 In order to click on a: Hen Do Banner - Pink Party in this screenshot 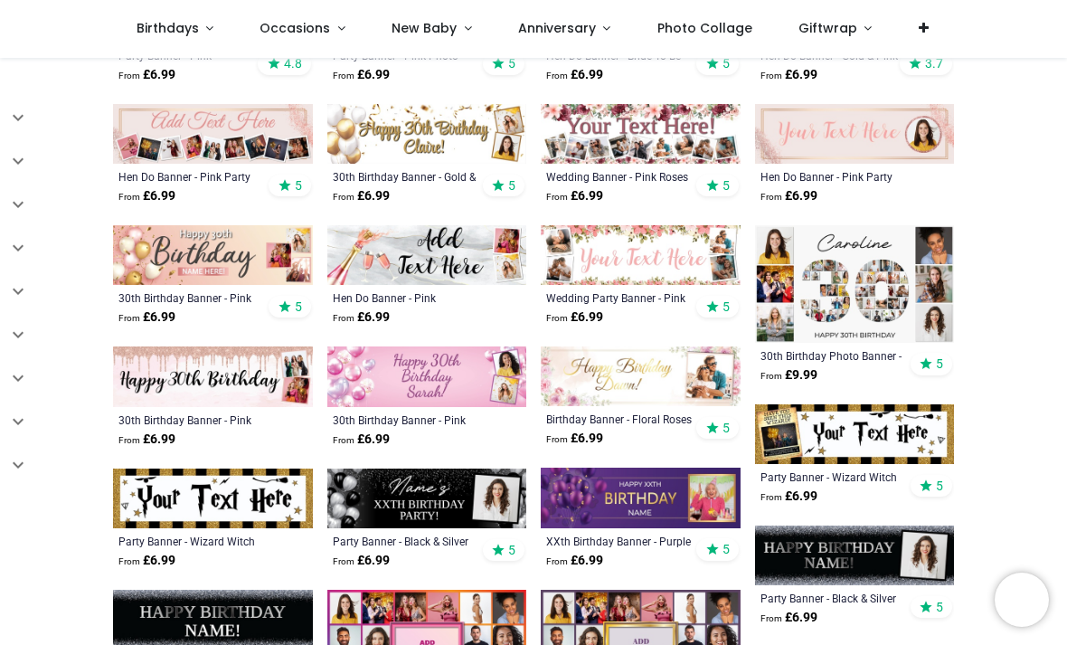, I will do `click(835, 176)`.